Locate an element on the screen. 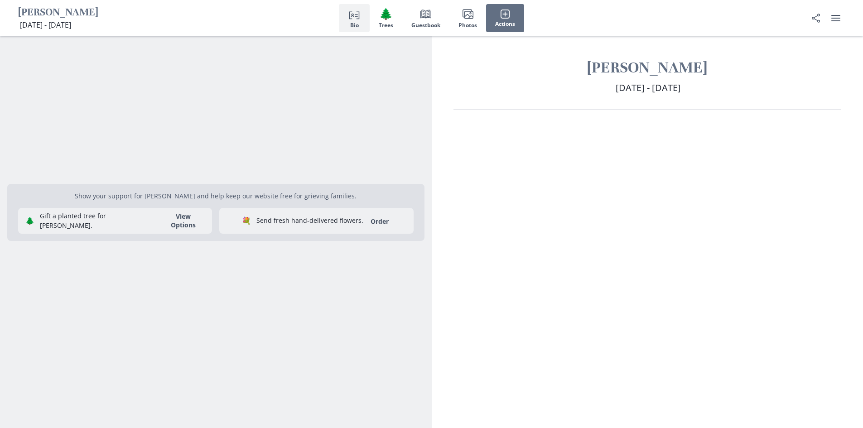 This screenshot has height=428, width=863. button: Photos is located at coordinates (468, 18).